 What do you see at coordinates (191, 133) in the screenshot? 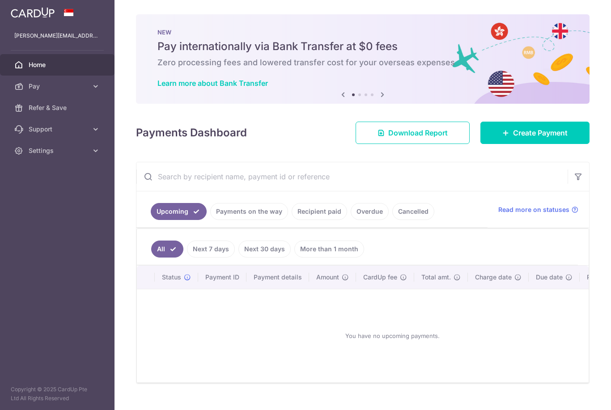
I see `h4: Payments Dashboard` at bounding box center [191, 133].